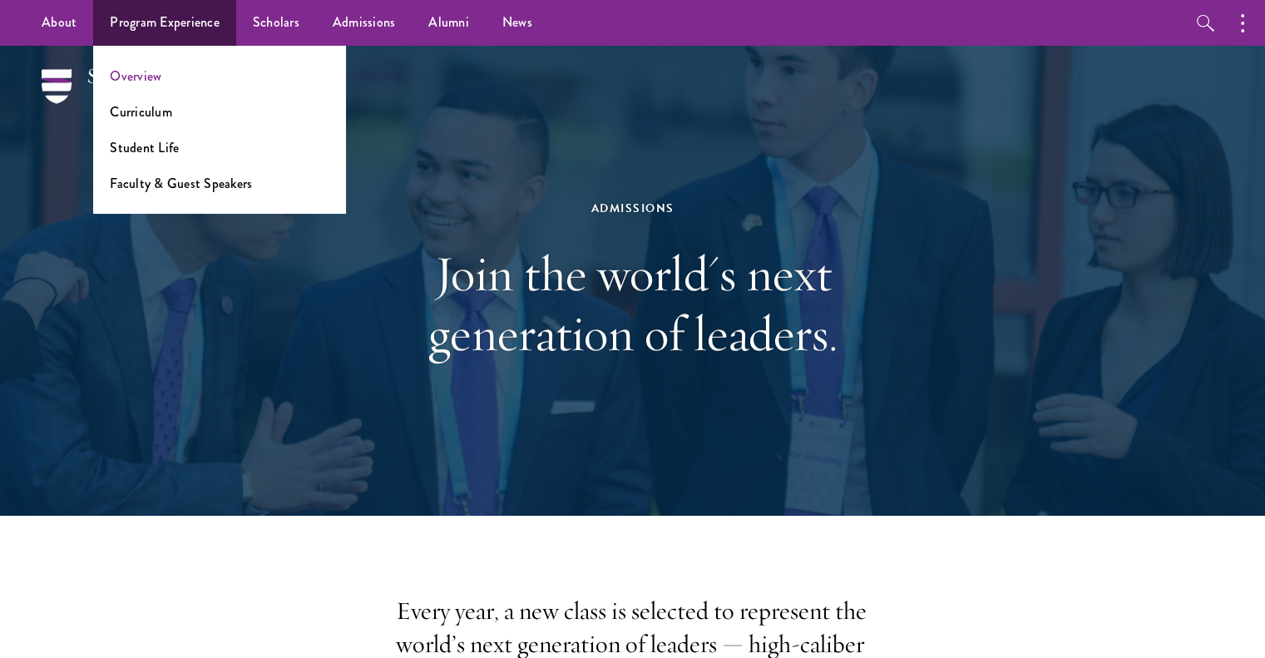  Describe the element at coordinates (633, 304) in the screenshot. I see `h1: Join the world's next generation of leaders.` at that location.